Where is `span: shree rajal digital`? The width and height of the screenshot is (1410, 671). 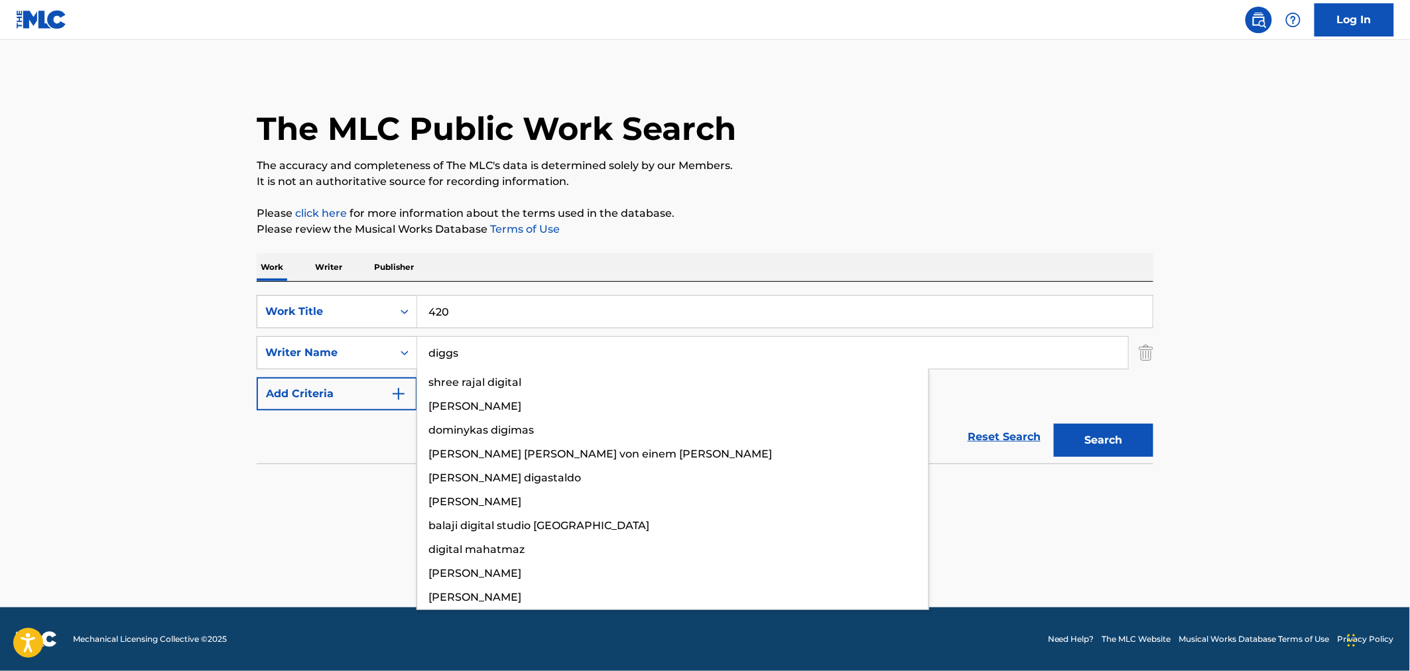
span: shree rajal digital is located at coordinates (475, 382).